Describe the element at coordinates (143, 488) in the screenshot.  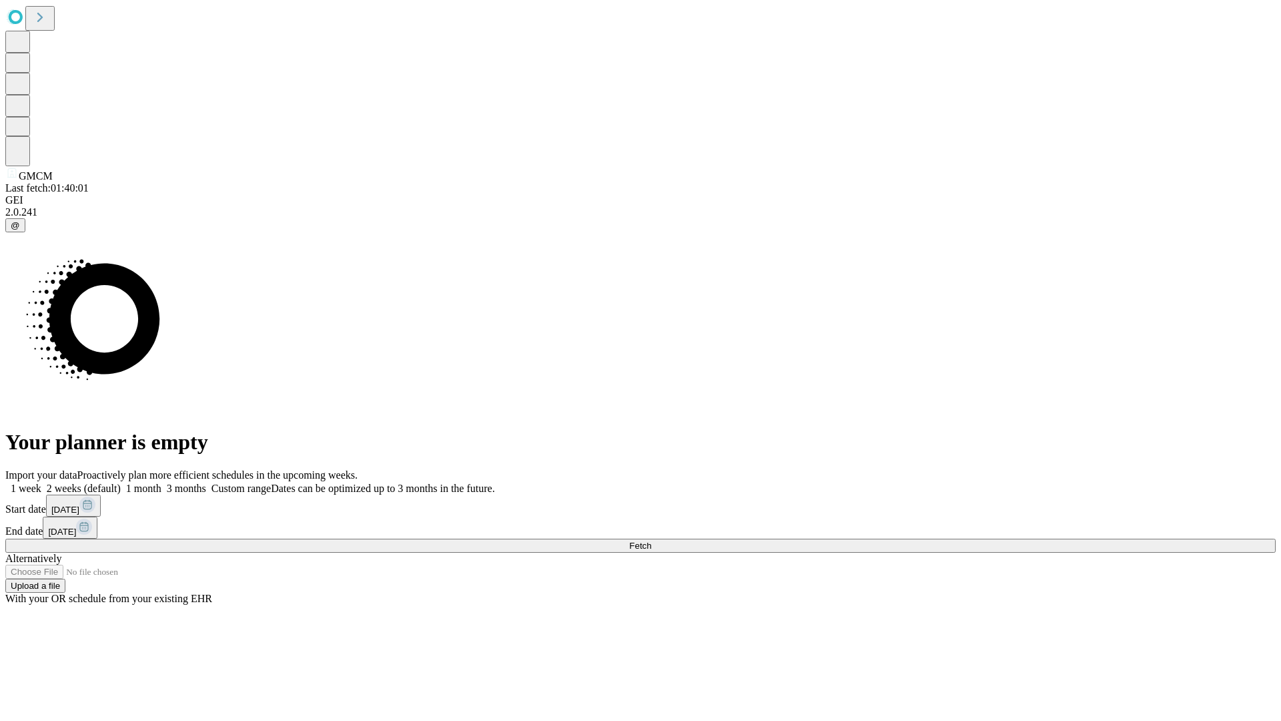
I see `span: 1 month` at that location.